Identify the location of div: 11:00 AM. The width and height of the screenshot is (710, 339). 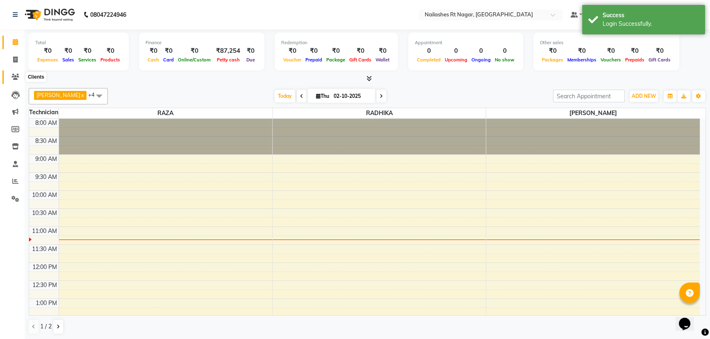
(44, 231).